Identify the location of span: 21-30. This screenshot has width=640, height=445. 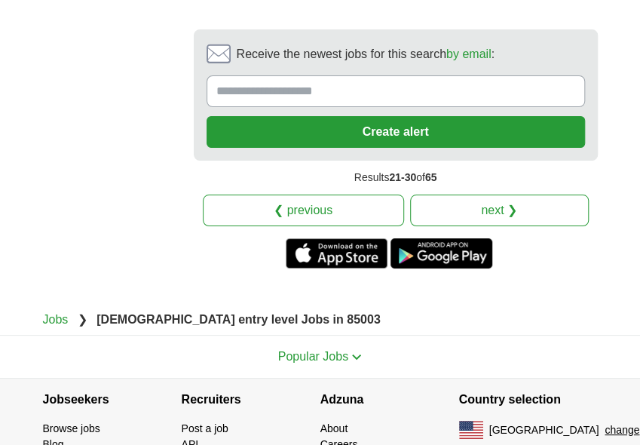
(403, 177).